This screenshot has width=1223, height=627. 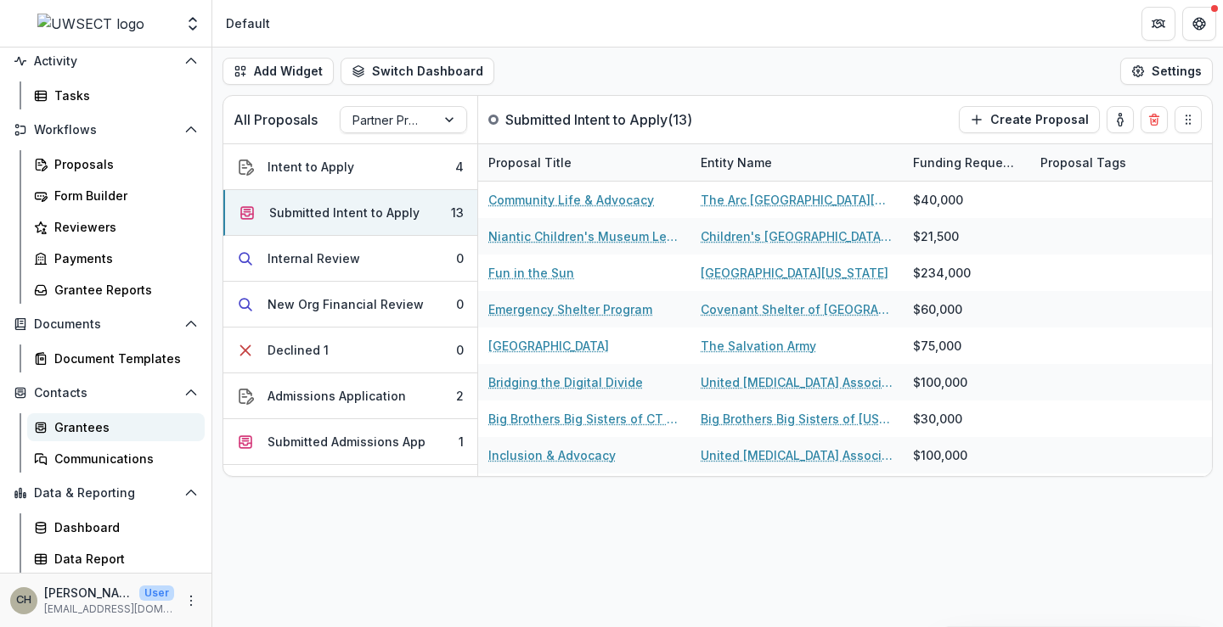 I want to click on button: Open Data & Reporting, so click(x=105, y=493).